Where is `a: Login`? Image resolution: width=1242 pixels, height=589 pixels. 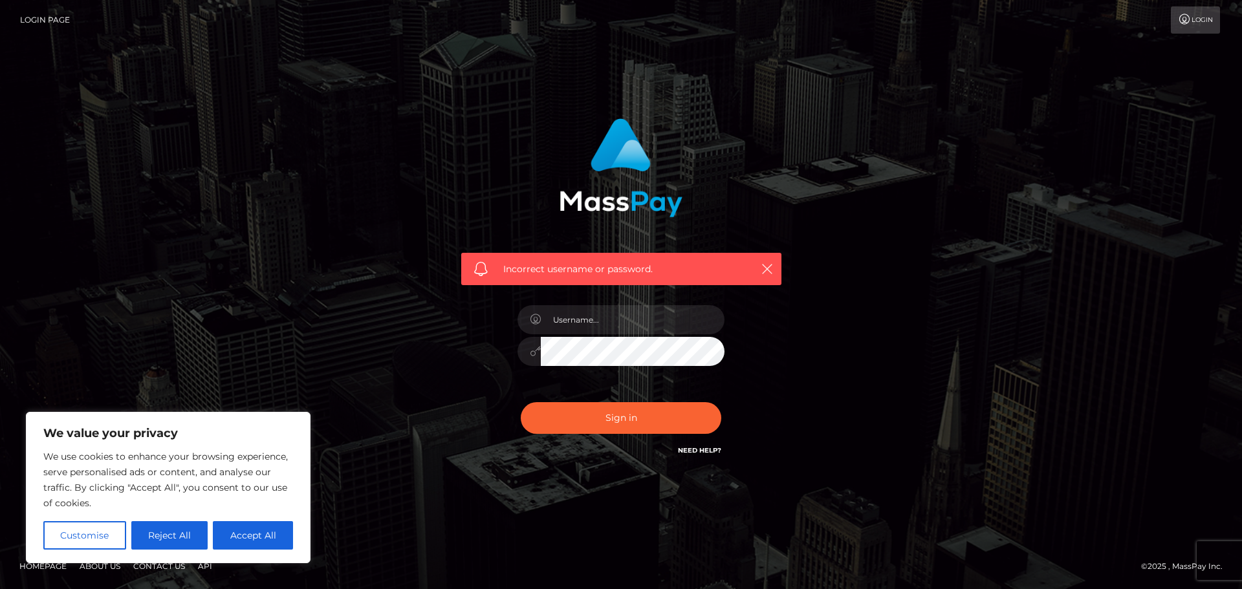 a: Login is located at coordinates (1196, 20).